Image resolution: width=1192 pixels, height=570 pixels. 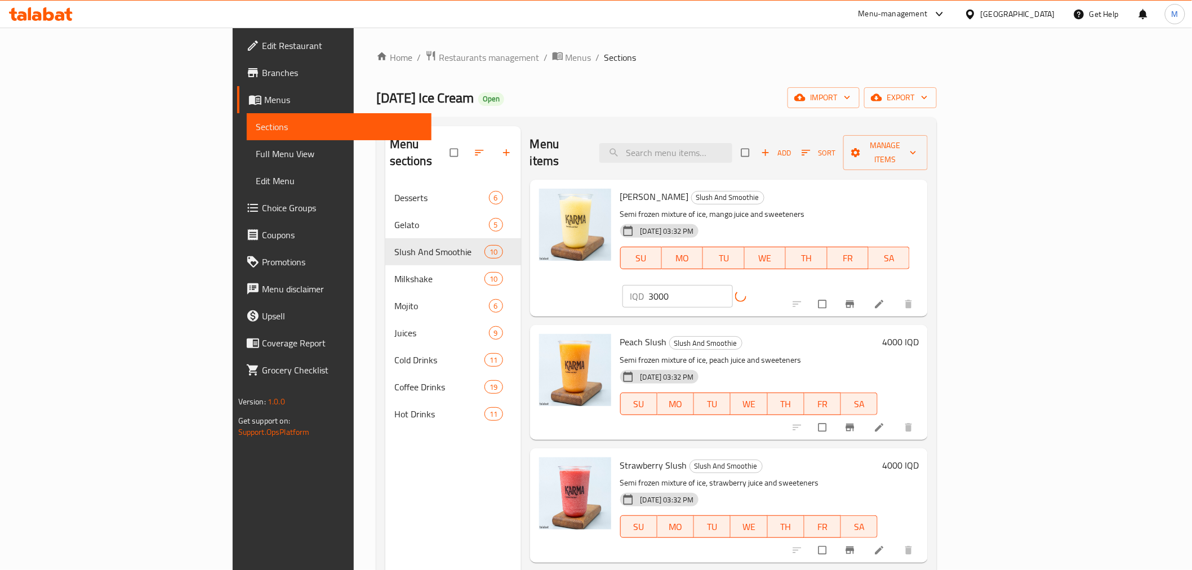 What do you see at coordinates (893, 14) in the screenshot?
I see `div: Menu-management` at bounding box center [893, 14].